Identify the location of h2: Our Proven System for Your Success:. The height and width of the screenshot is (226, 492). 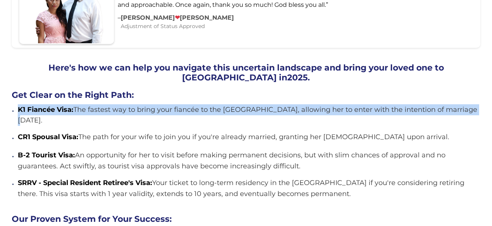
(246, 219).